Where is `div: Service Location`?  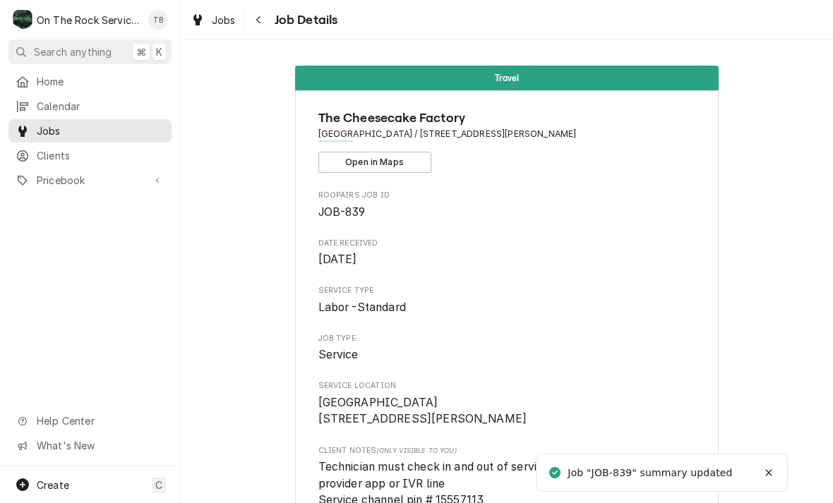
div: Service Location is located at coordinates (507, 404).